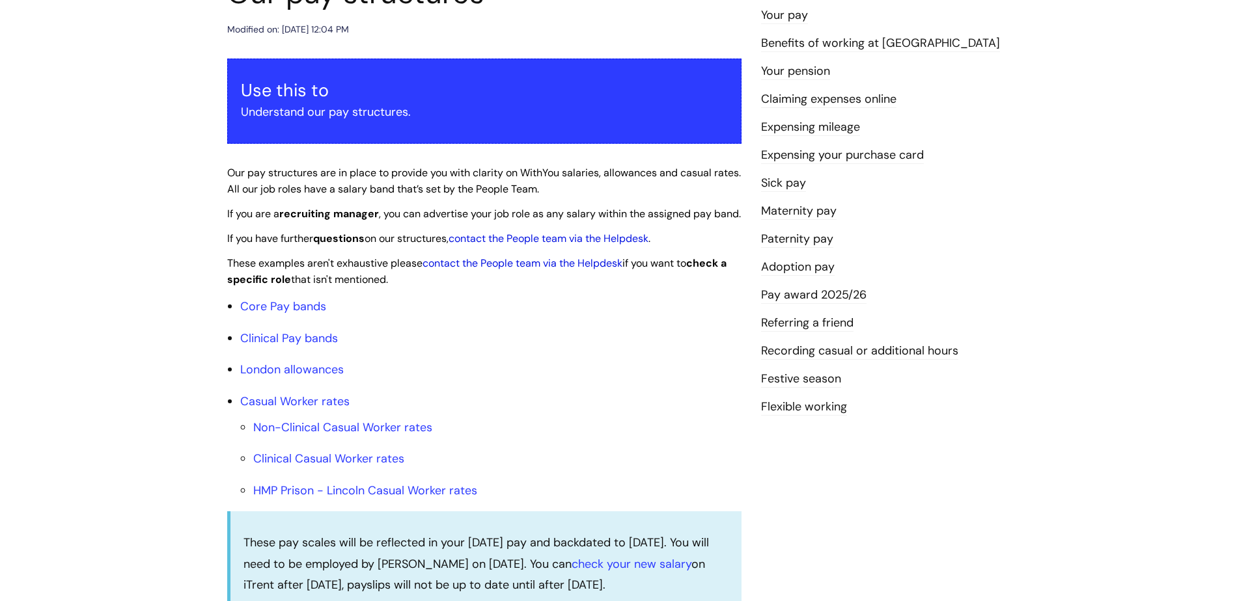 The image size is (1235, 601). Describe the element at coordinates (342, 428) in the screenshot. I see `a: Non-Clinical Casual Worker rates` at that location.